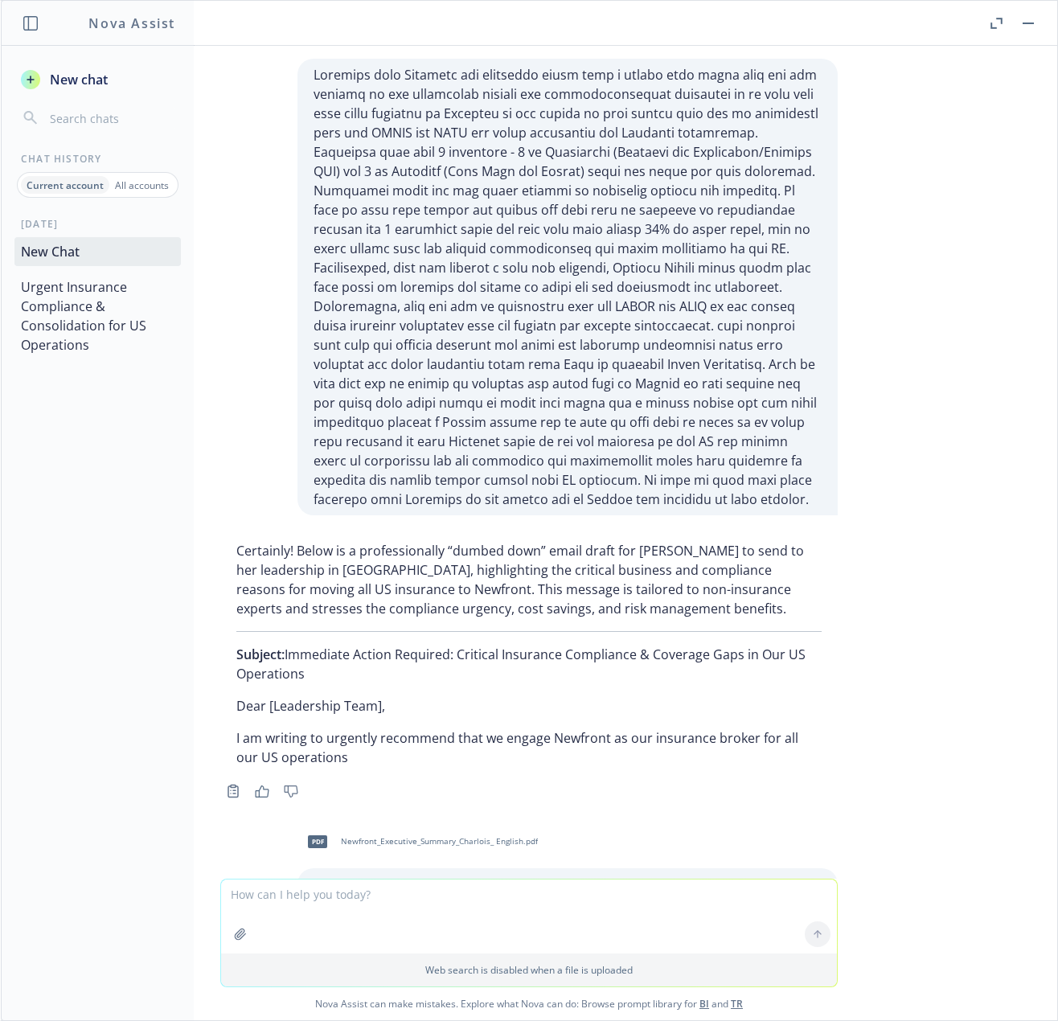 The image size is (1058, 1021). I want to click on button: New chat, so click(97, 80).